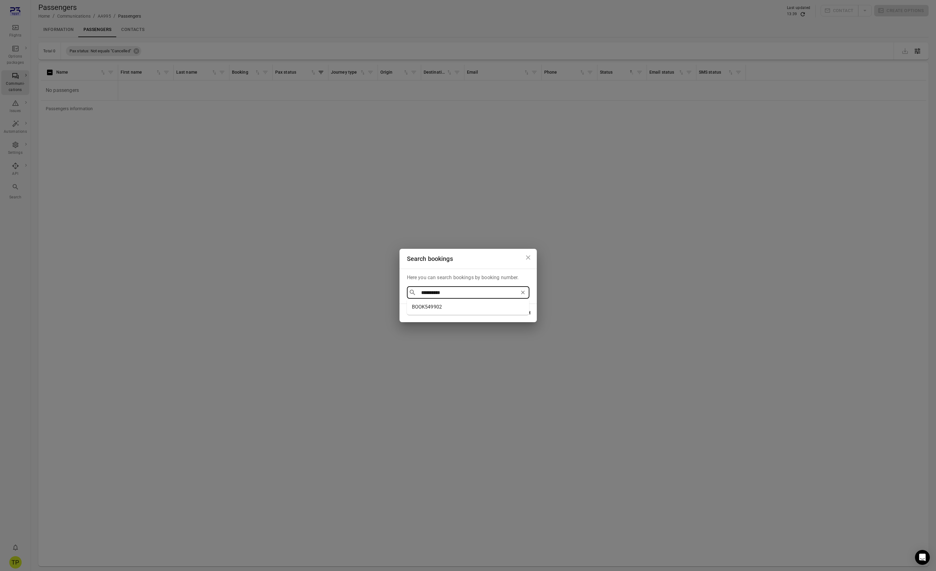 The height and width of the screenshot is (571, 936). Describe the element at coordinates (528, 257) in the screenshot. I see `button: Close dialog` at that location.